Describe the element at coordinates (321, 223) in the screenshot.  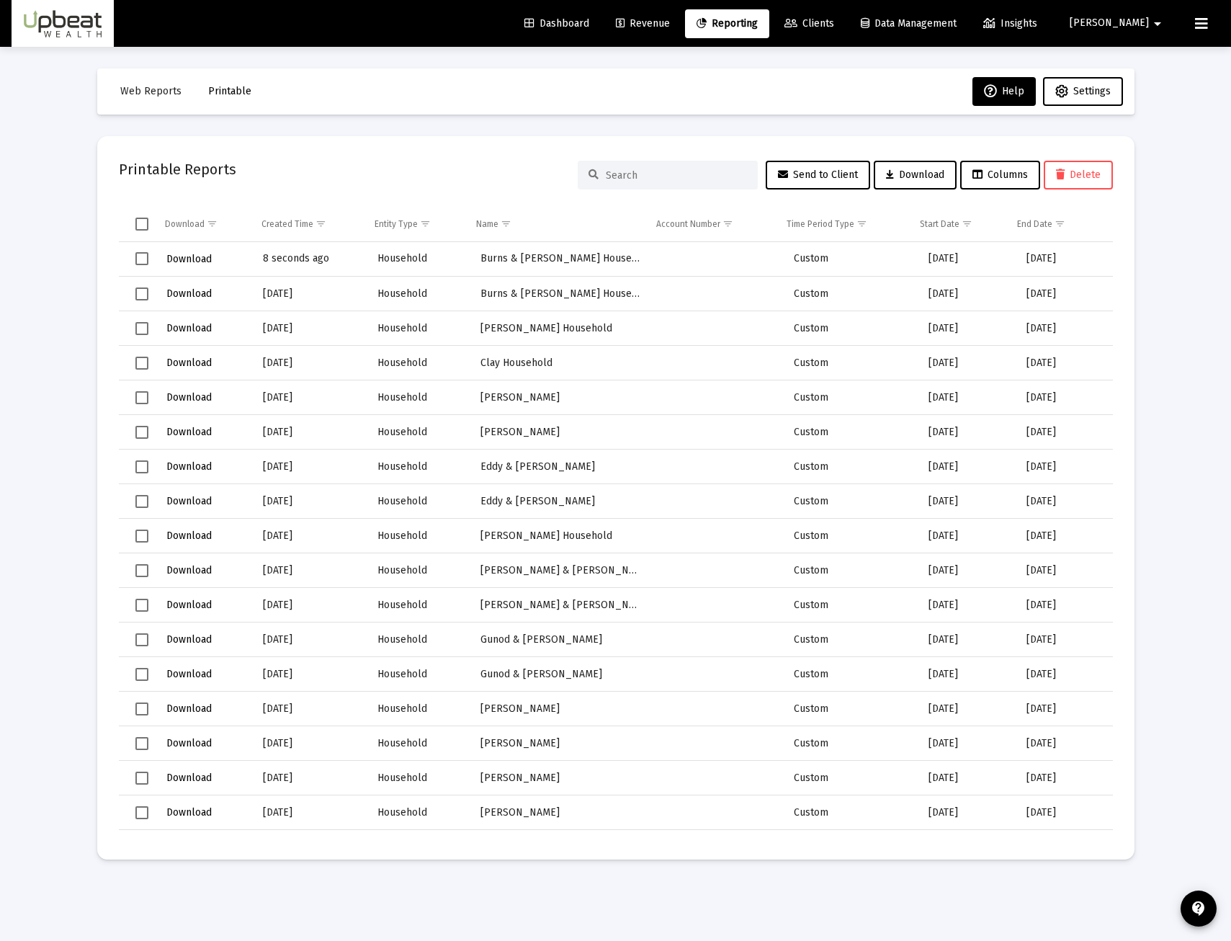
I see `span: Show filter options for column 'Created Time'` at that location.